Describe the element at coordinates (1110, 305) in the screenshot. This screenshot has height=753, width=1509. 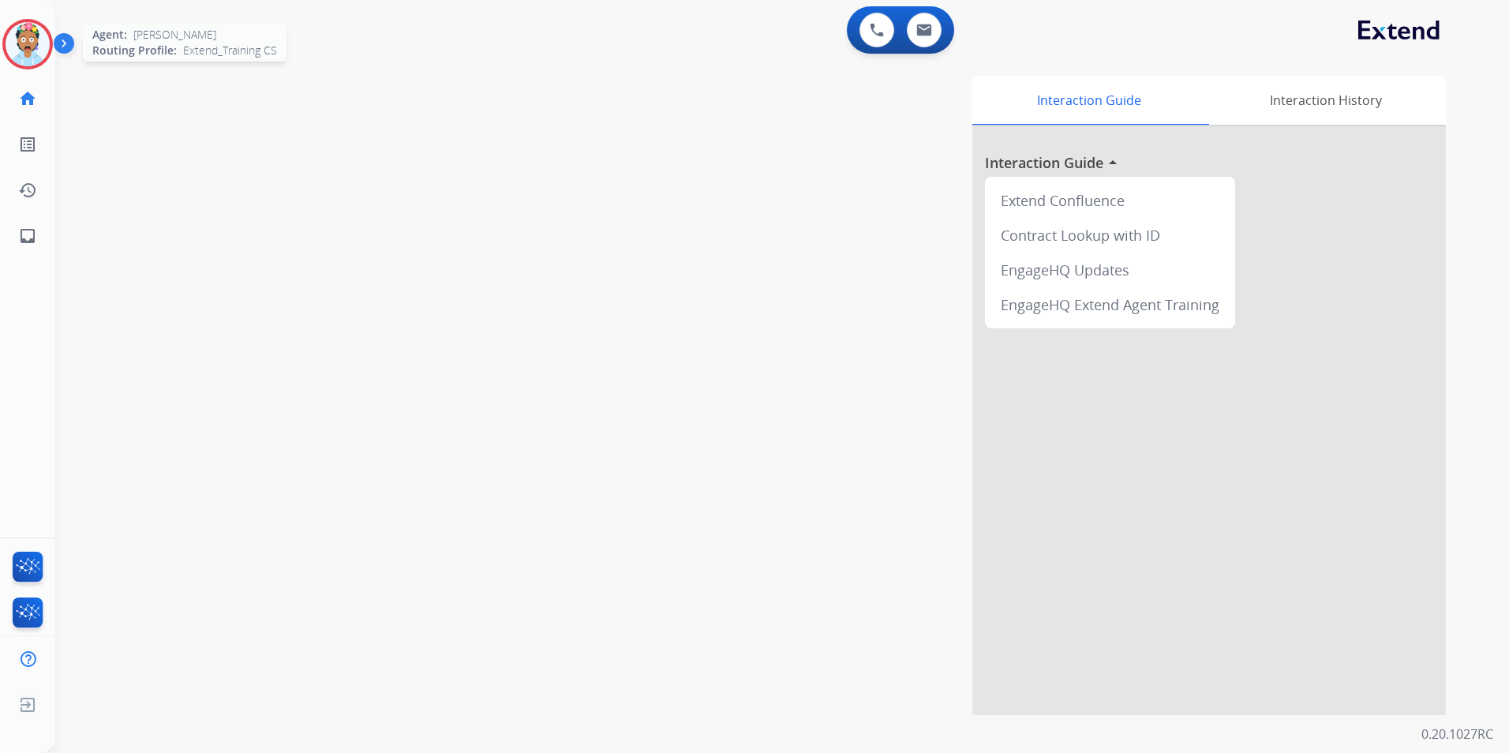
I see `div: EngageHQ Extend Agent Training` at that location.